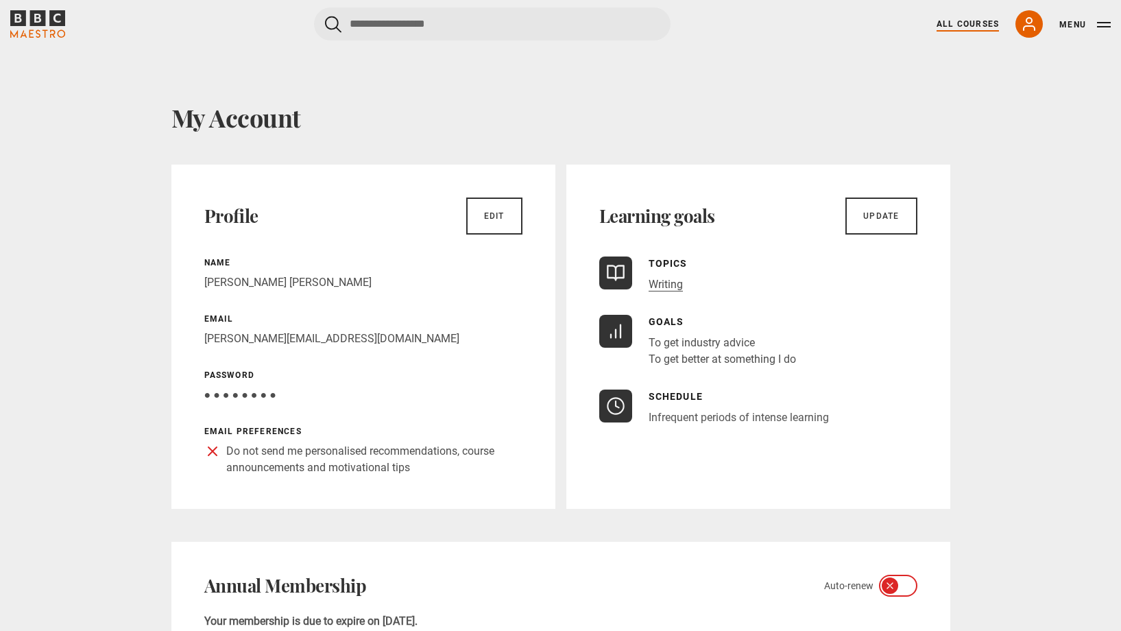 Image resolution: width=1121 pixels, height=631 pixels. Describe the element at coordinates (492, 24) in the screenshot. I see `input: Search` at that location.